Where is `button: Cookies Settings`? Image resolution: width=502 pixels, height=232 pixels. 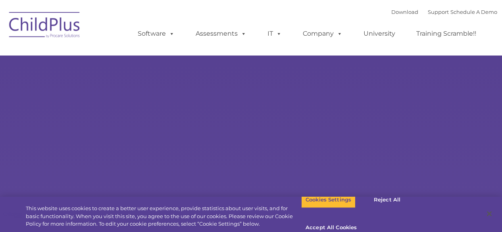
button: Cookies Settings is located at coordinates (328, 200).